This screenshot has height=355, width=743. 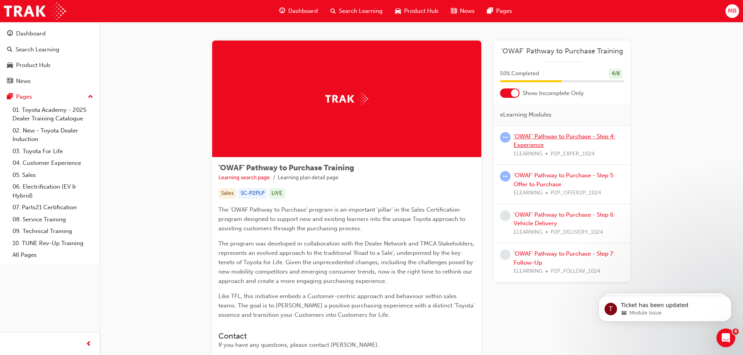 I want to click on span: P2P_FOLLOW_1024, so click(x=575, y=271).